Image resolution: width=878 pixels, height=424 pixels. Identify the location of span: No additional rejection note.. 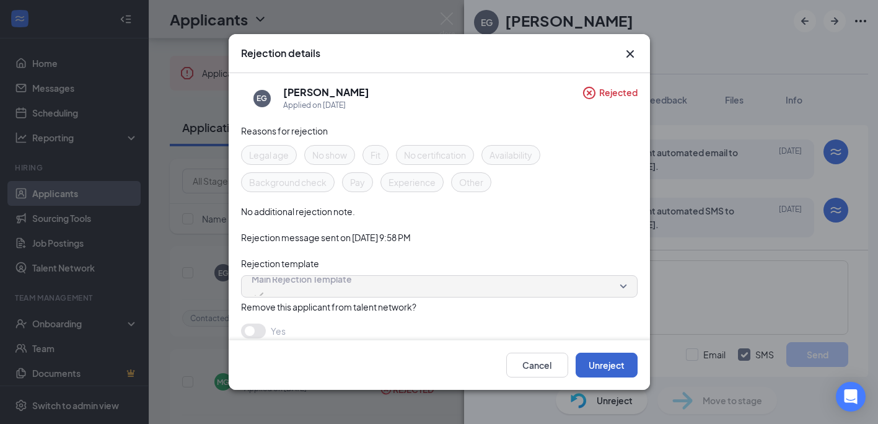
(298, 211).